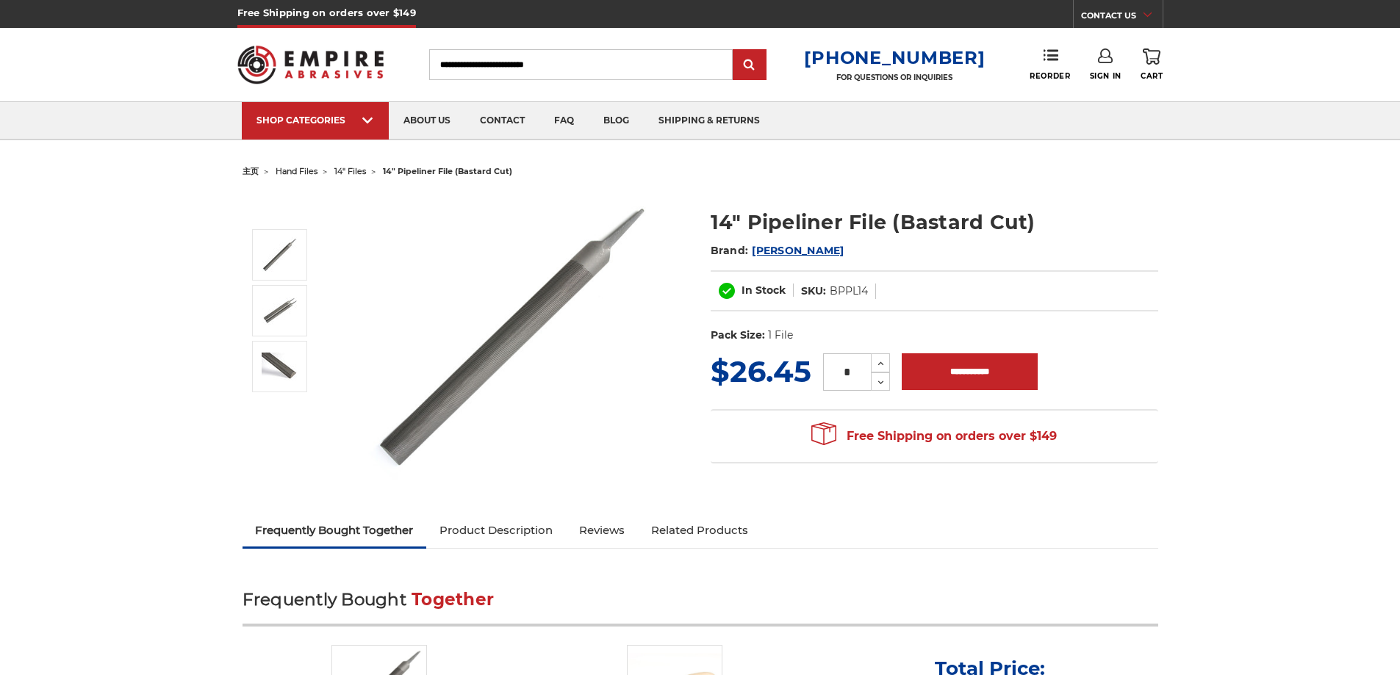 Image resolution: width=1400 pixels, height=675 pixels. Describe the element at coordinates (1105, 76) in the screenshot. I see `span: Sign In` at that location.